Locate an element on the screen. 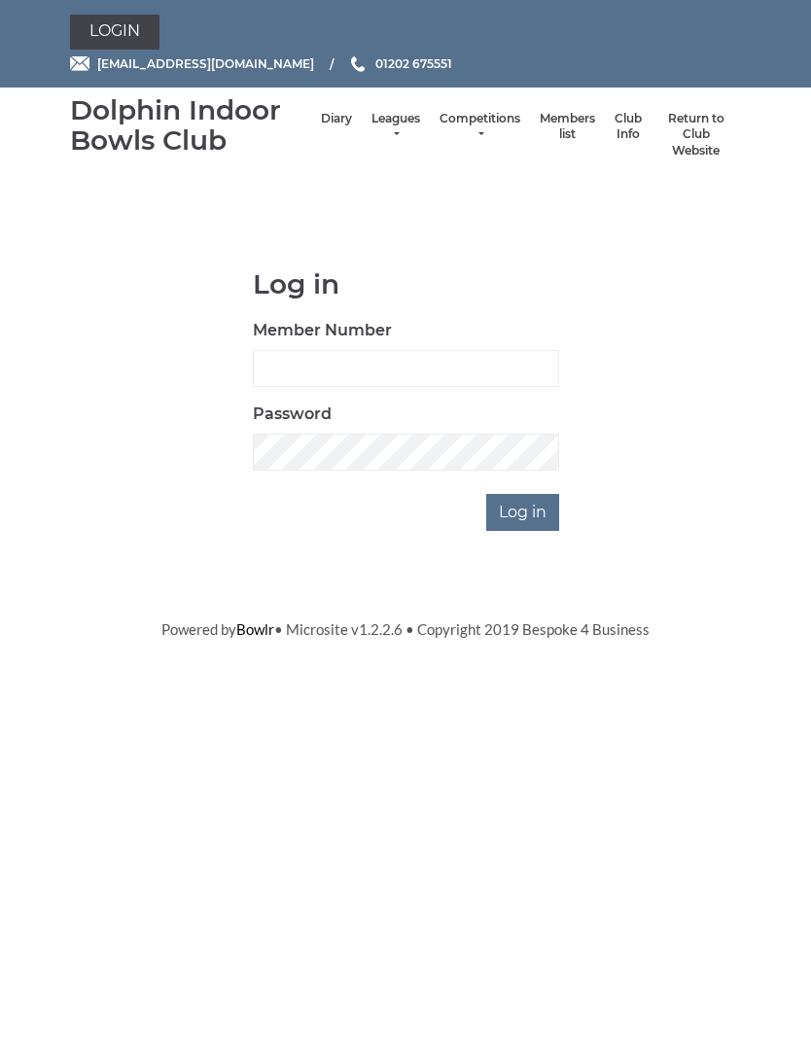 This screenshot has width=811, height=1054. img: Email is located at coordinates (80, 63).